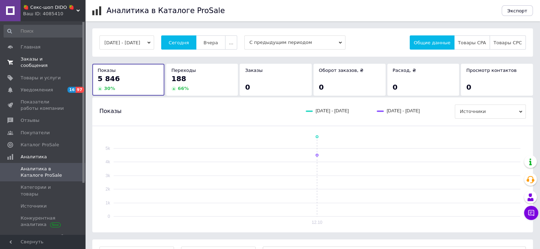  I want to click on span: 16, so click(71, 90).